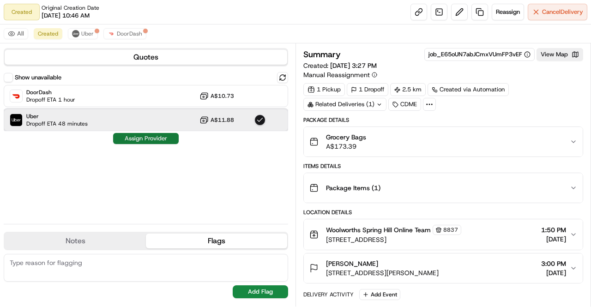  I want to click on span: Original Creation Date, so click(70, 8).